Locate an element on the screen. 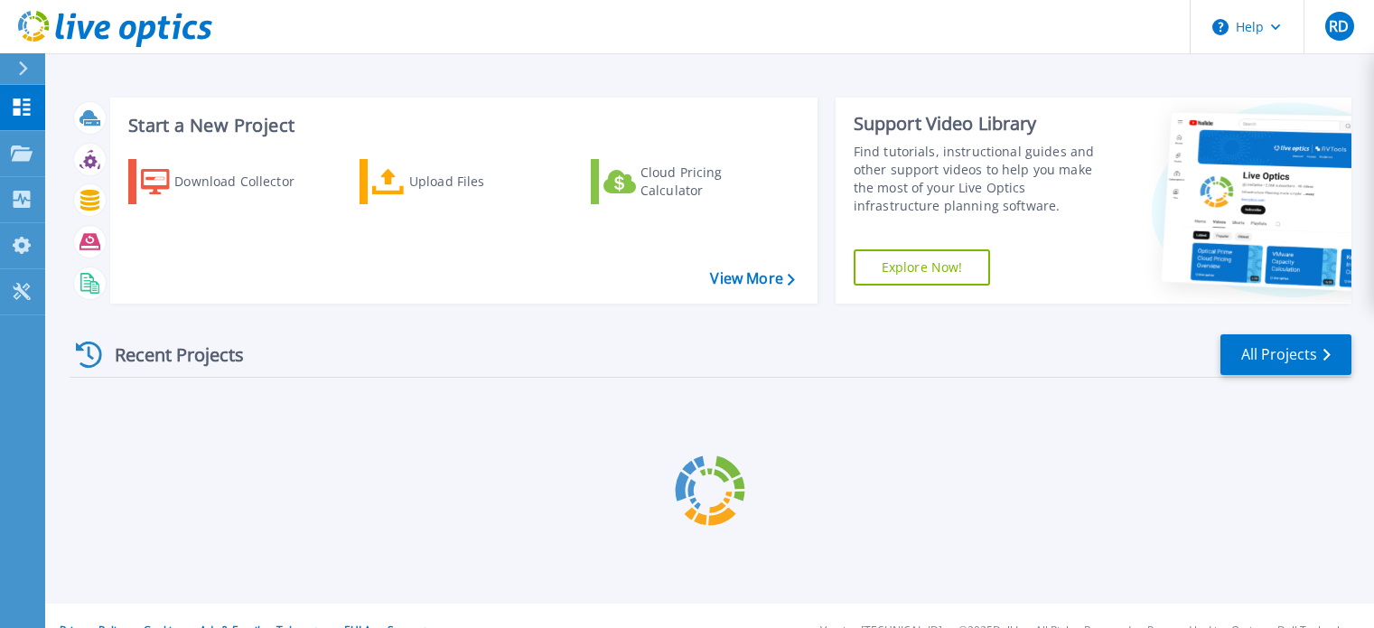 The width and height of the screenshot is (1374, 628). div: Cloud Pricing Calculator is located at coordinates (712, 182).